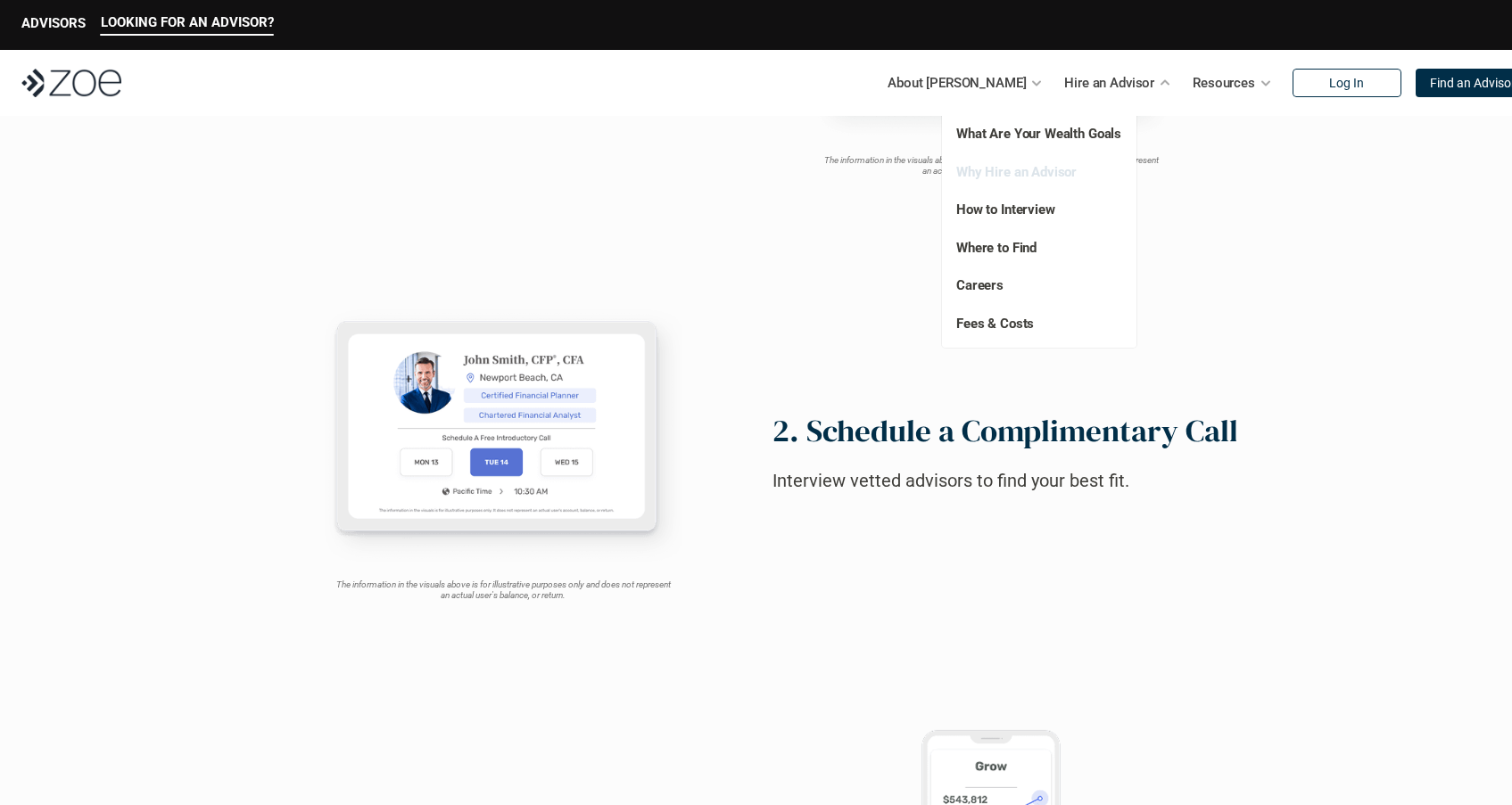 The image size is (1512, 805). Describe the element at coordinates (503, 595) in the screenshot. I see `em: an actual user's balance, or return.` at that location.